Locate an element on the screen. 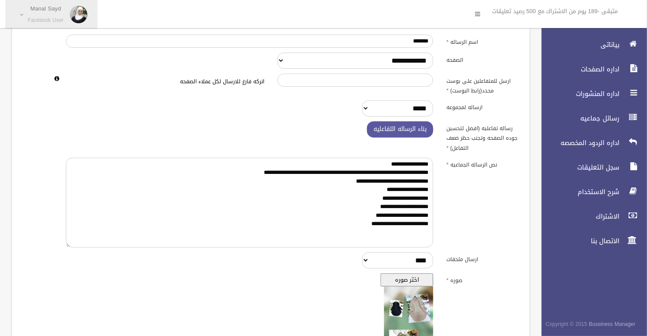  label: اسم الرساله is located at coordinates (482, 41).